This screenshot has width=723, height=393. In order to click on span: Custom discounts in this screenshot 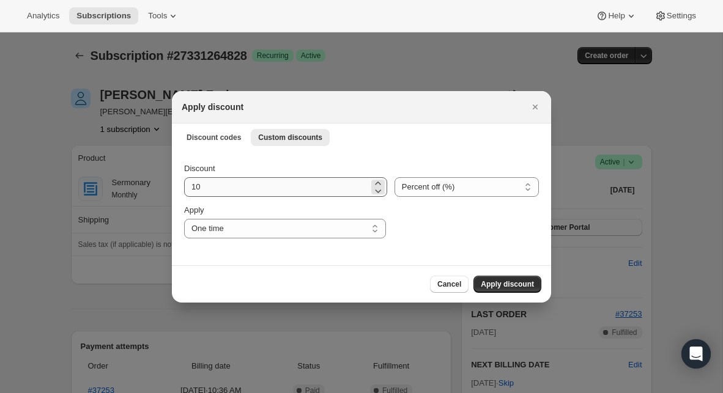, I will do `click(290, 138)`.